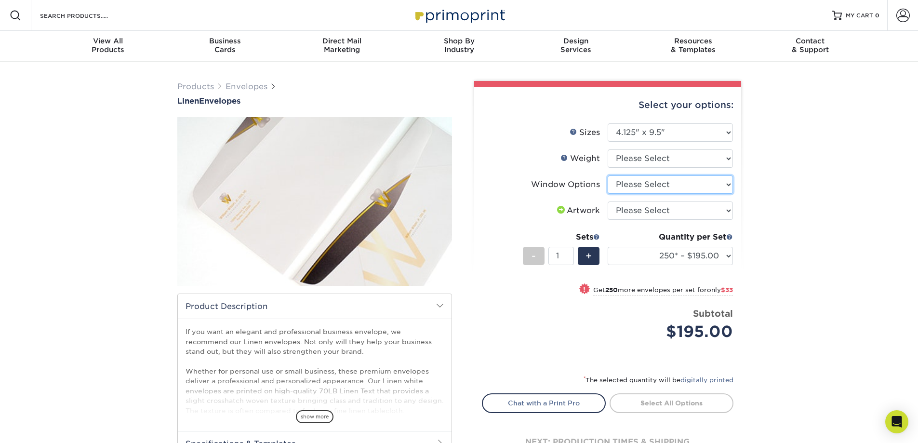  What do you see at coordinates (576, 45) in the screenshot?
I see `div: Services` at bounding box center [576, 45].